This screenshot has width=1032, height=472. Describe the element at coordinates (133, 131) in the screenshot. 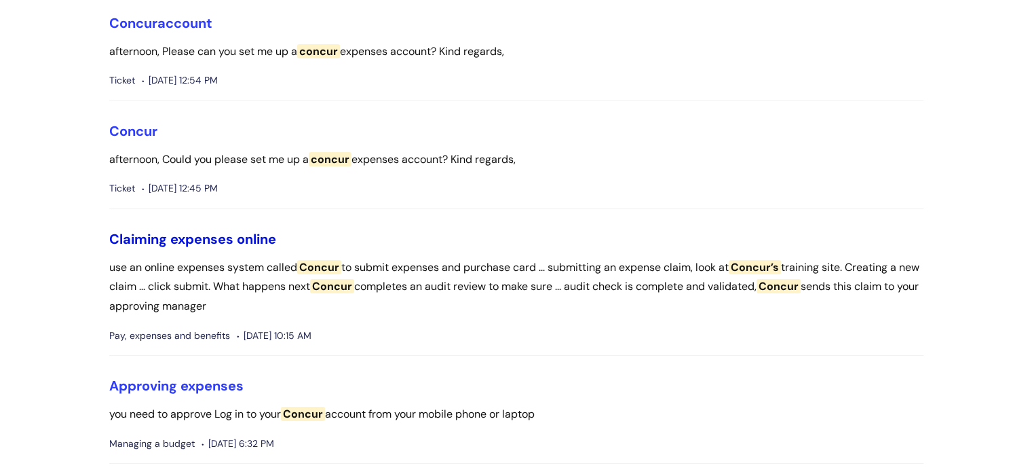

I see `a: Concur` at that location.